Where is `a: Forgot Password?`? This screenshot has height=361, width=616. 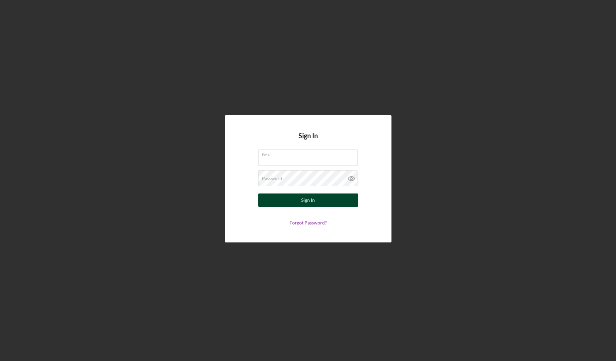 a: Forgot Password? is located at coordinates (308, 222).